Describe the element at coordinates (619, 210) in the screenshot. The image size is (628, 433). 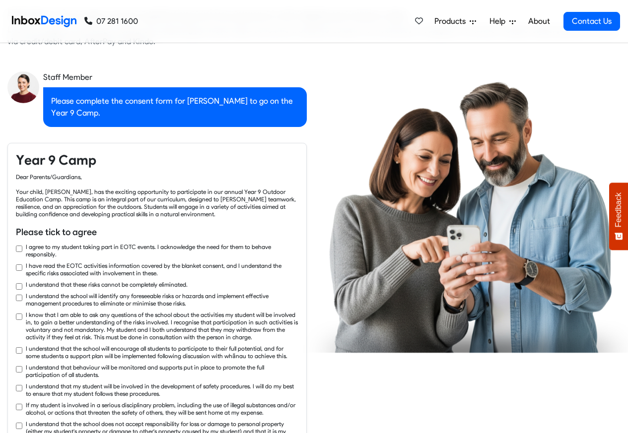
I see `span: Feedback` at that location.